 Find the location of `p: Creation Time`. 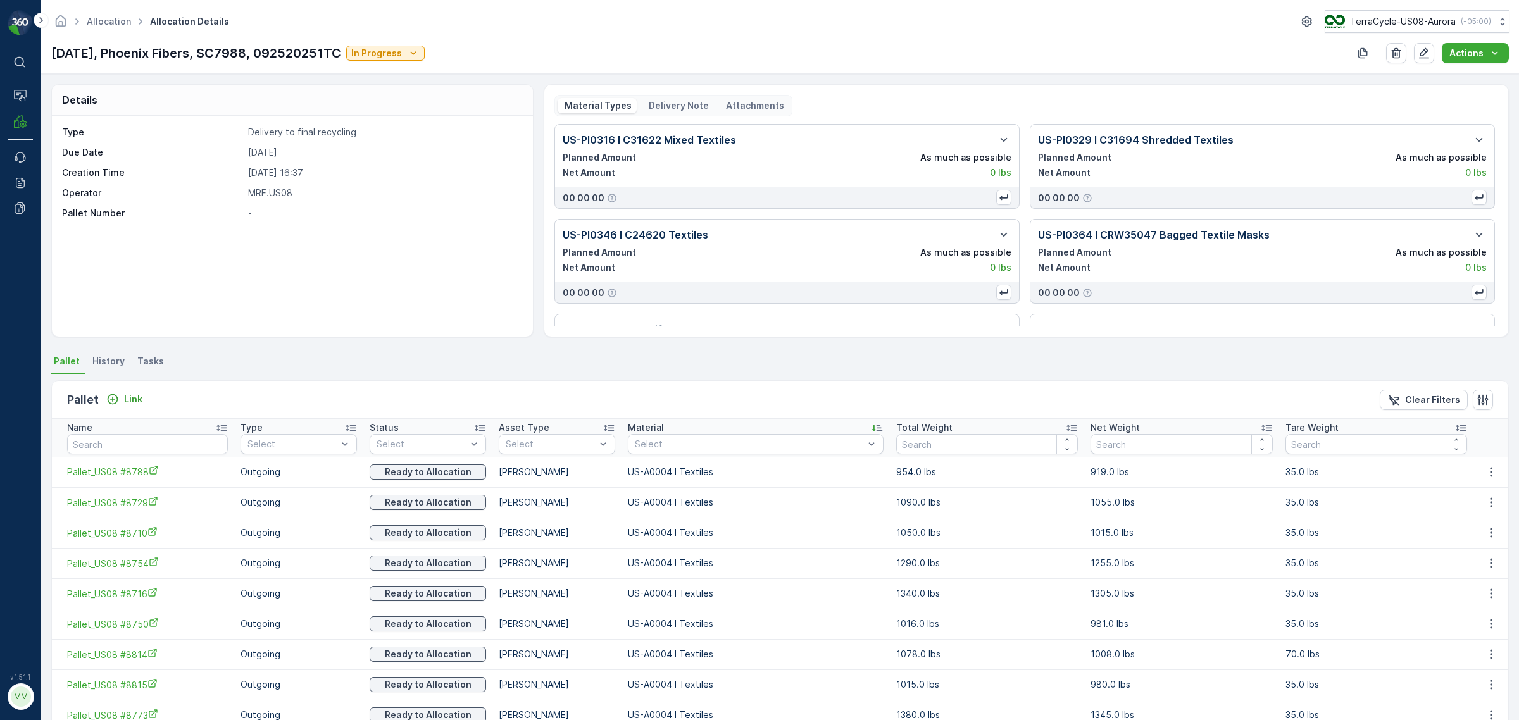

p: Creation Time is located at coordinates (153, 173).